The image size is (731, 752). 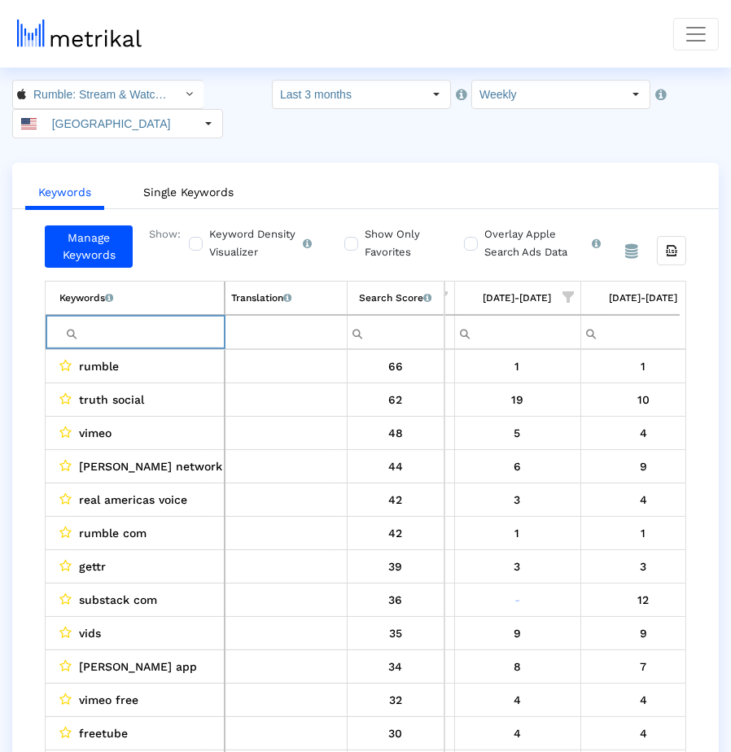 I want to click on td: Column 08/31/25-09/06/25, so click(x=517, y=298).